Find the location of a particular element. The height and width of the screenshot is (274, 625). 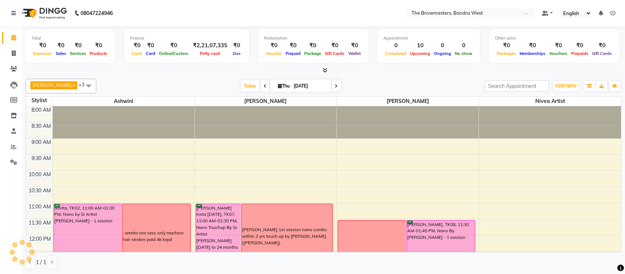

div: Stylist is located at coordinates (39, 100).